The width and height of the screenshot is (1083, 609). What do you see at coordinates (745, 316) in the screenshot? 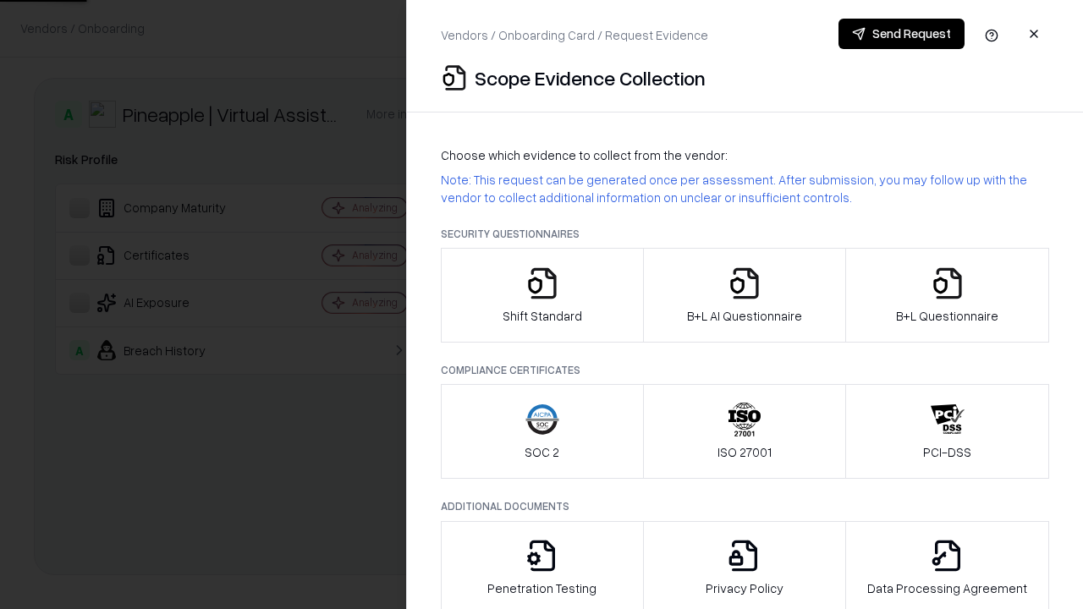
I see `p: B+L AI Questionnaire` at bounding box center [745, 316].